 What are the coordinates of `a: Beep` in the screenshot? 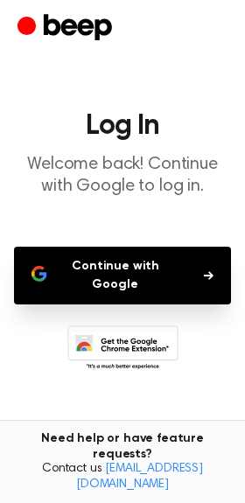 It's located at (66, 28).